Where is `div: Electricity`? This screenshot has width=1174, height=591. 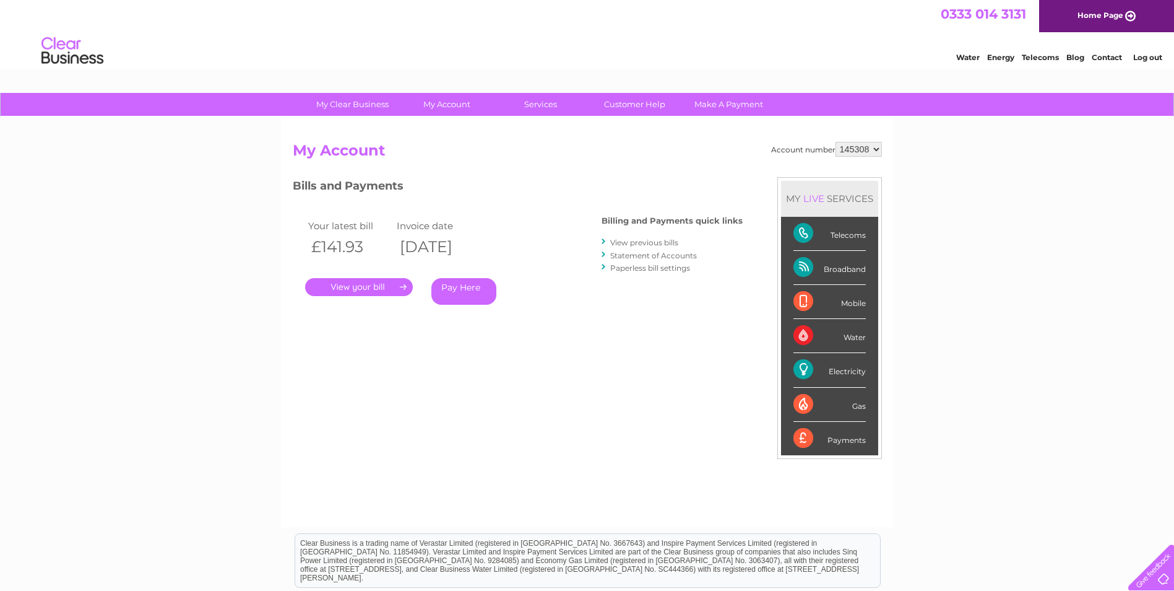
div: Electricity is located at coordinates (829, 370).